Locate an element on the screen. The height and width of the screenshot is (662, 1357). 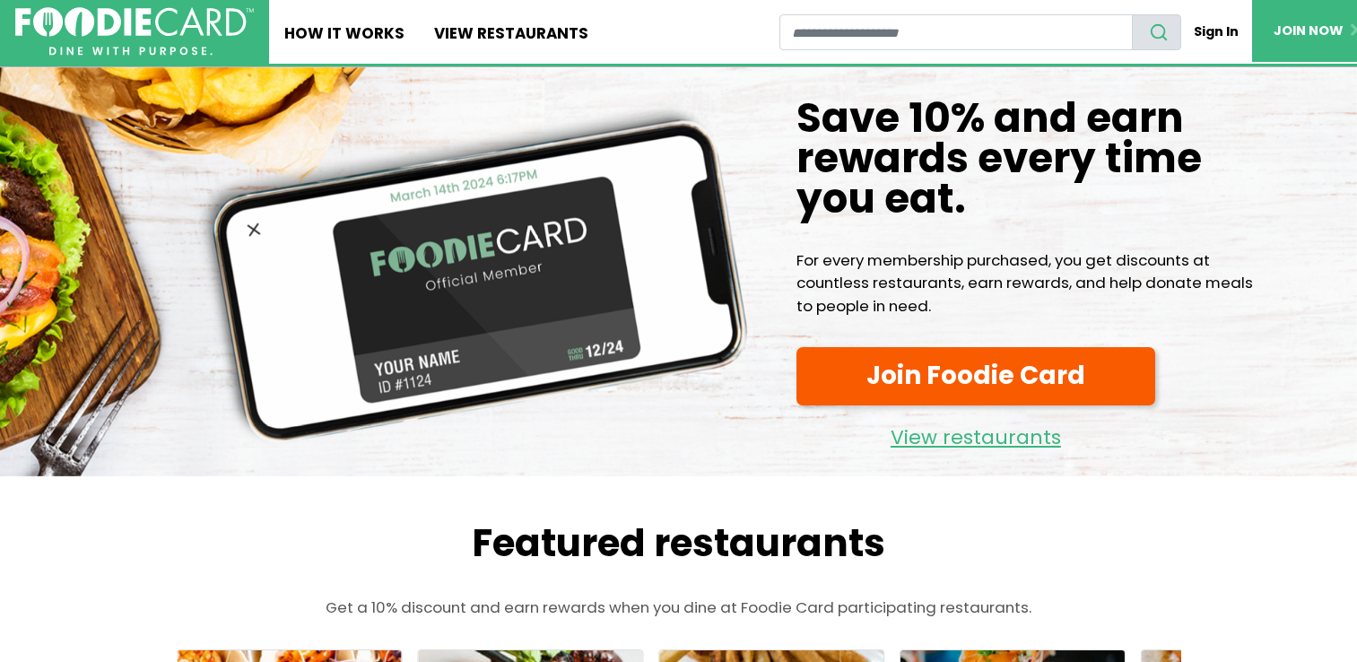
button: search is located at coordinates (1156, 32).